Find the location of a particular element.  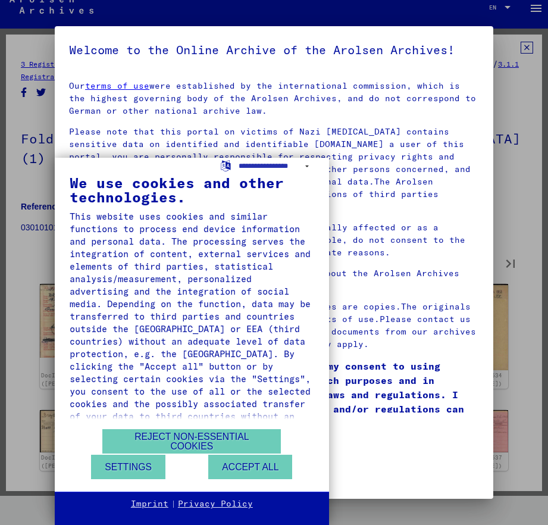

button: Reject non-essential cookies is located at coordinates (192, 441).